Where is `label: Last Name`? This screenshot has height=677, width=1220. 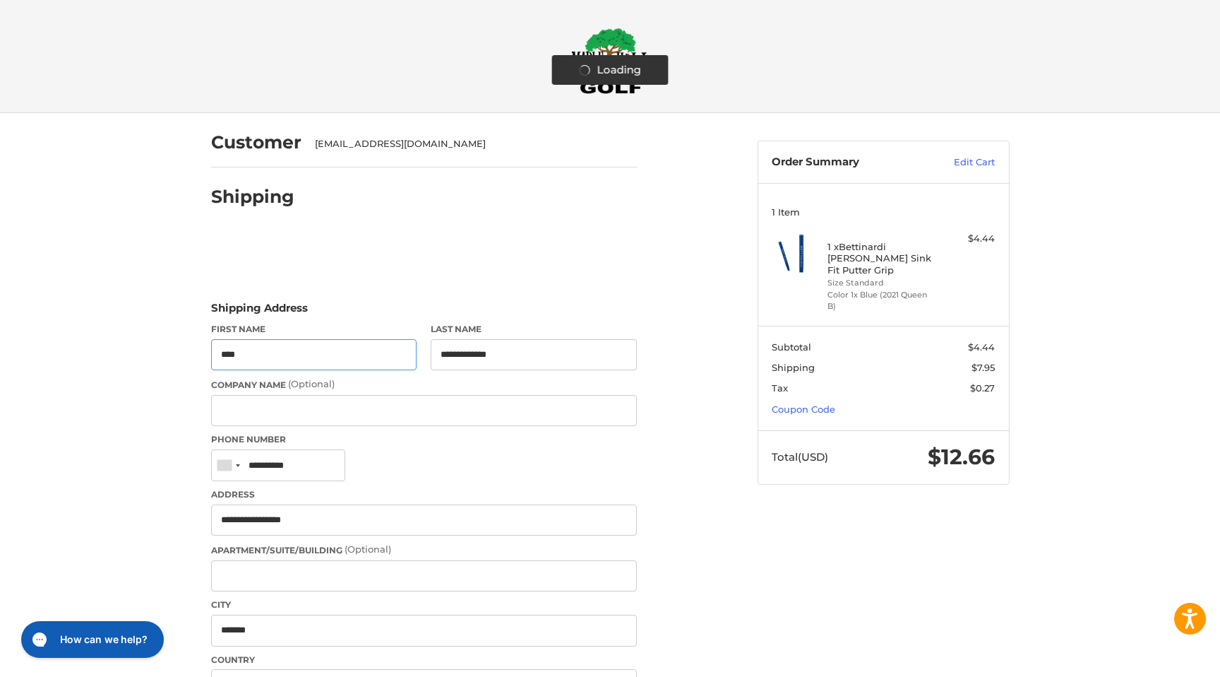 label: Last Name is located at coordinates (534, 329).